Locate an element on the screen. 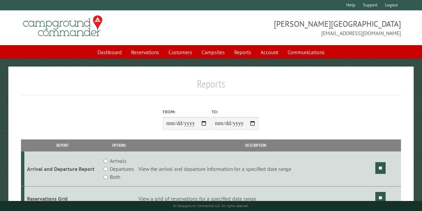 This screenshot has height=211, width=422. td: View the arrival and departure information for a specified date range is located at coordinates (256, 169).